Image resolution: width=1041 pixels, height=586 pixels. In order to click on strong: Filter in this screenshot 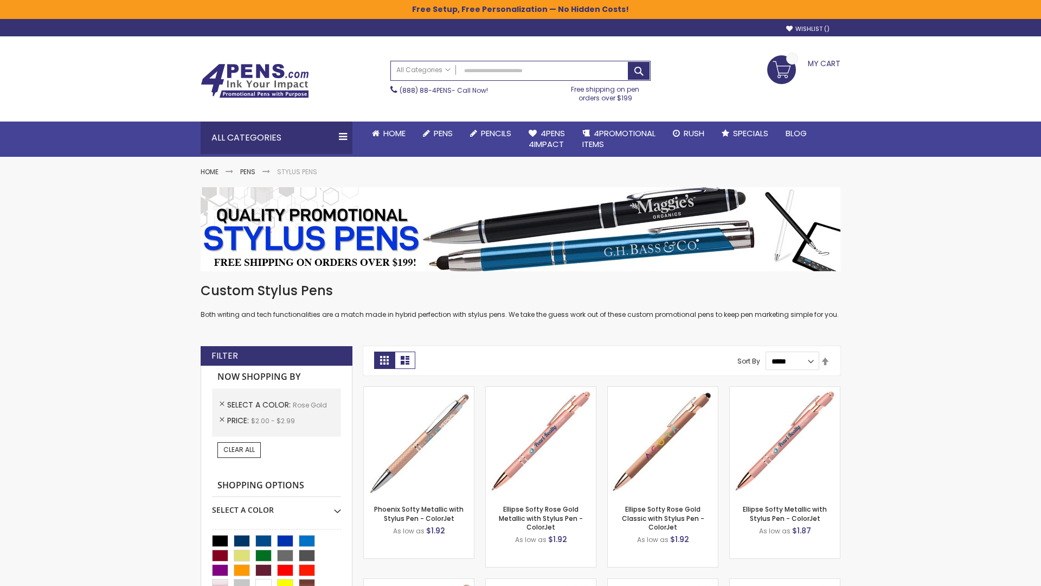, I will do `click(224, 356)`.